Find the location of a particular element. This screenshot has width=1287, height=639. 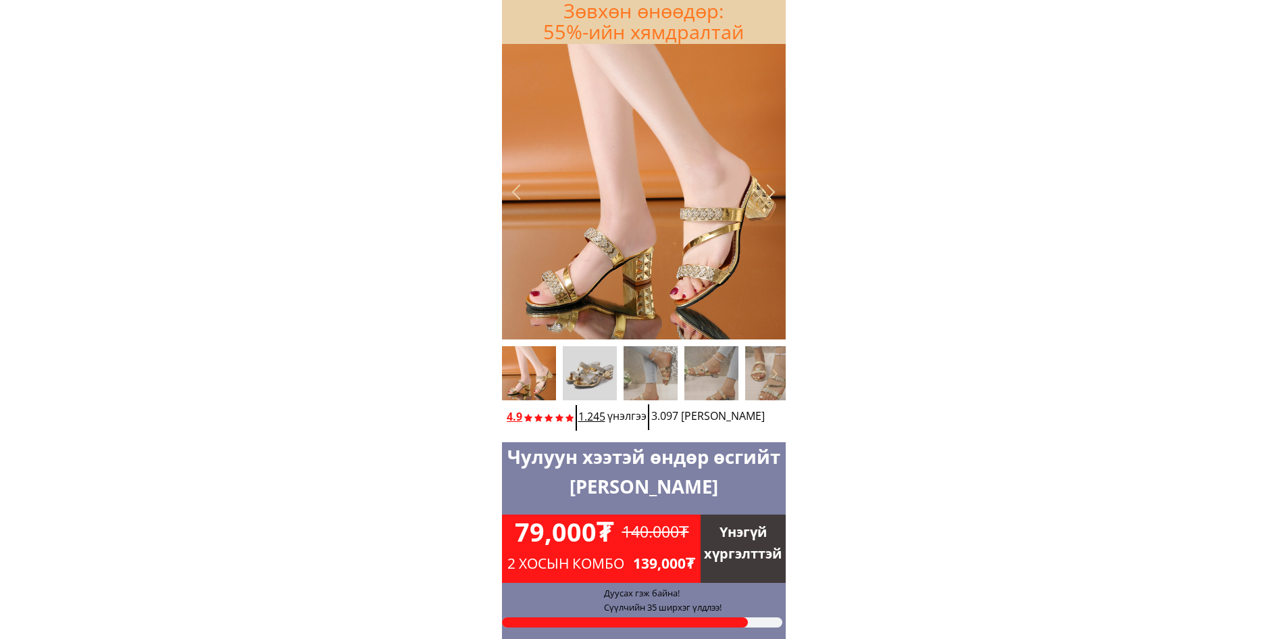

h3: Дуусах гэж байна! Сүүлчийн 35 ширхэг үлдлээ! is located at coordinates (743, 600).